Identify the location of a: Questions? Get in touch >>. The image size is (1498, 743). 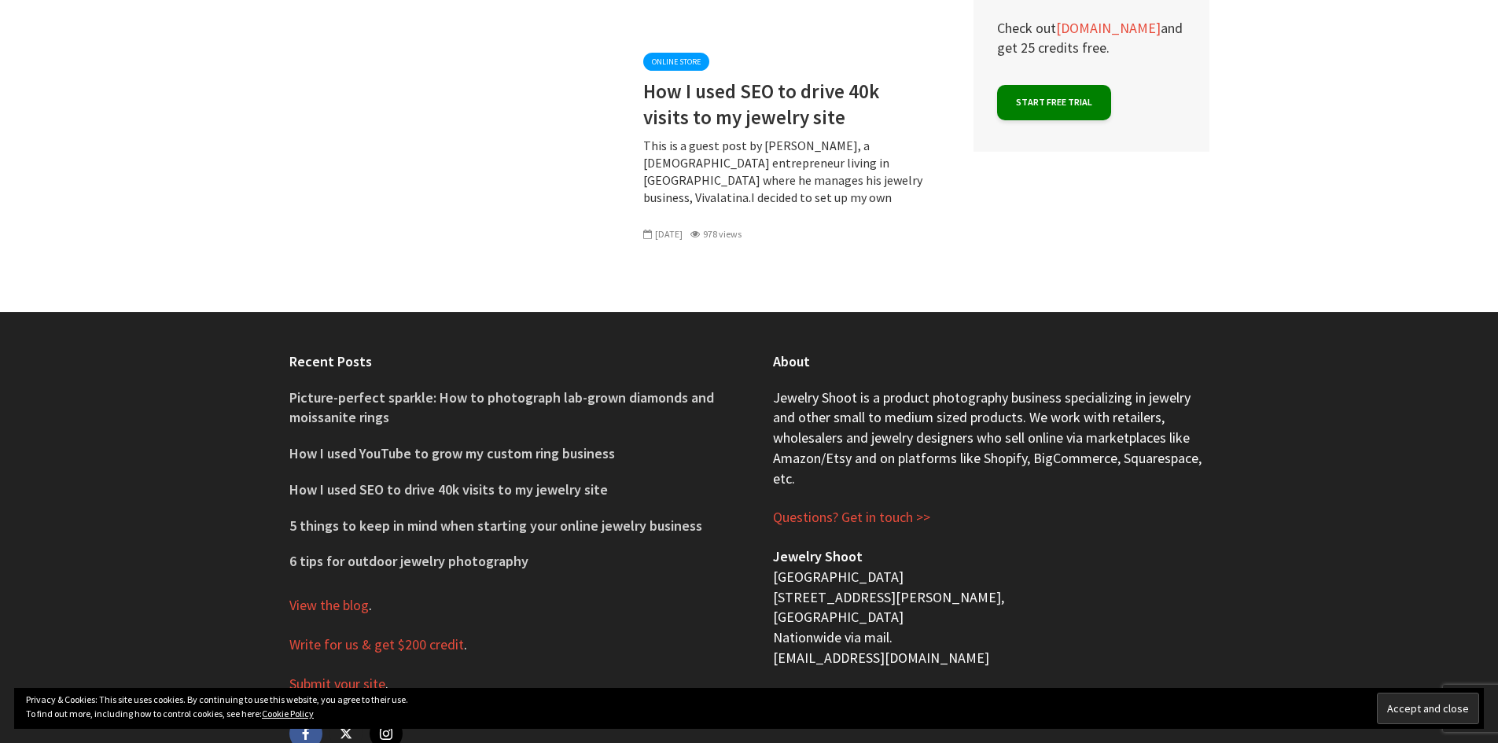
(851, 517).